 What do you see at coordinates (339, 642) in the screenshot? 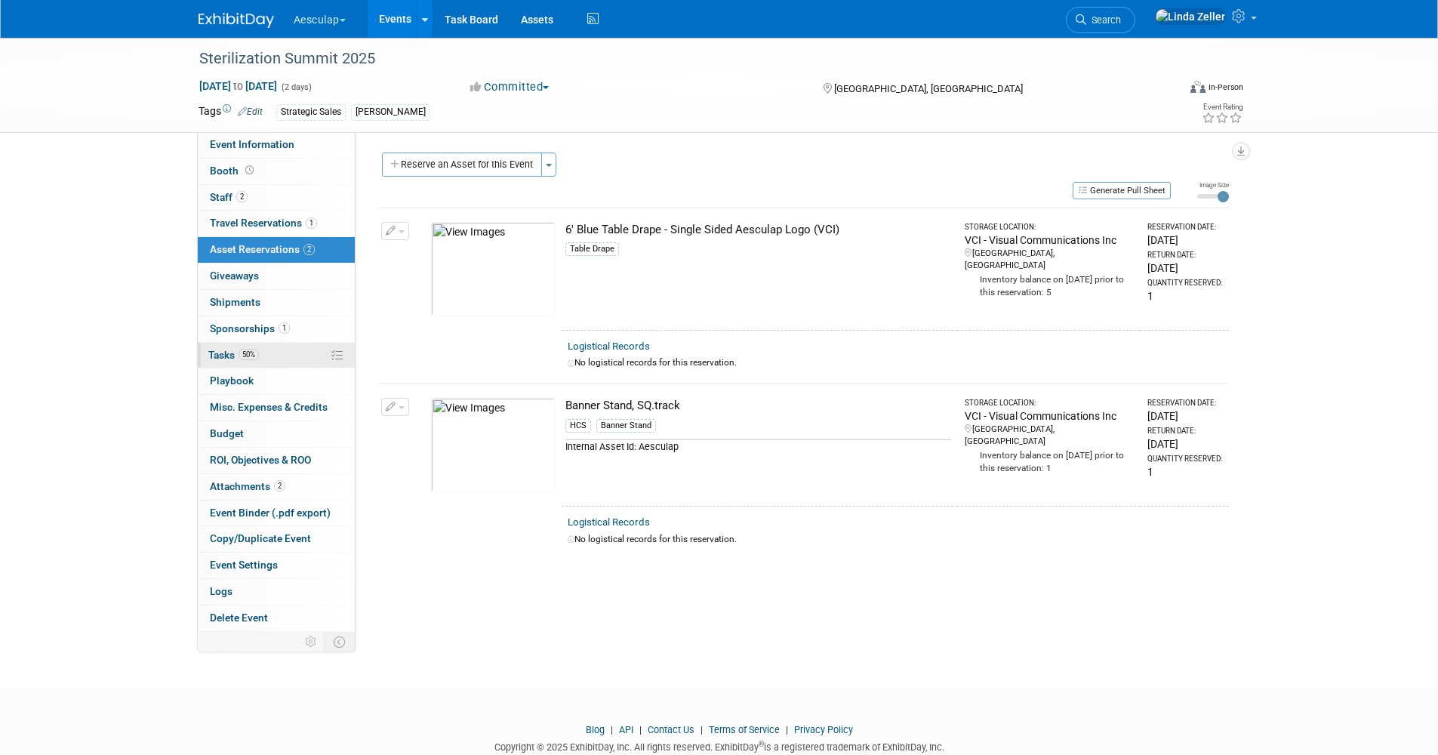
I see `td: Toggle Event Tabs` at bounding box center [339, 642].